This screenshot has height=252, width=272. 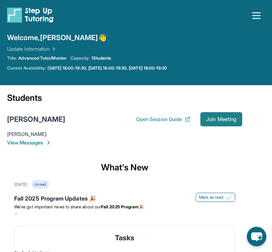 I want to click on span: Tasks, so click(x=125, y=238).